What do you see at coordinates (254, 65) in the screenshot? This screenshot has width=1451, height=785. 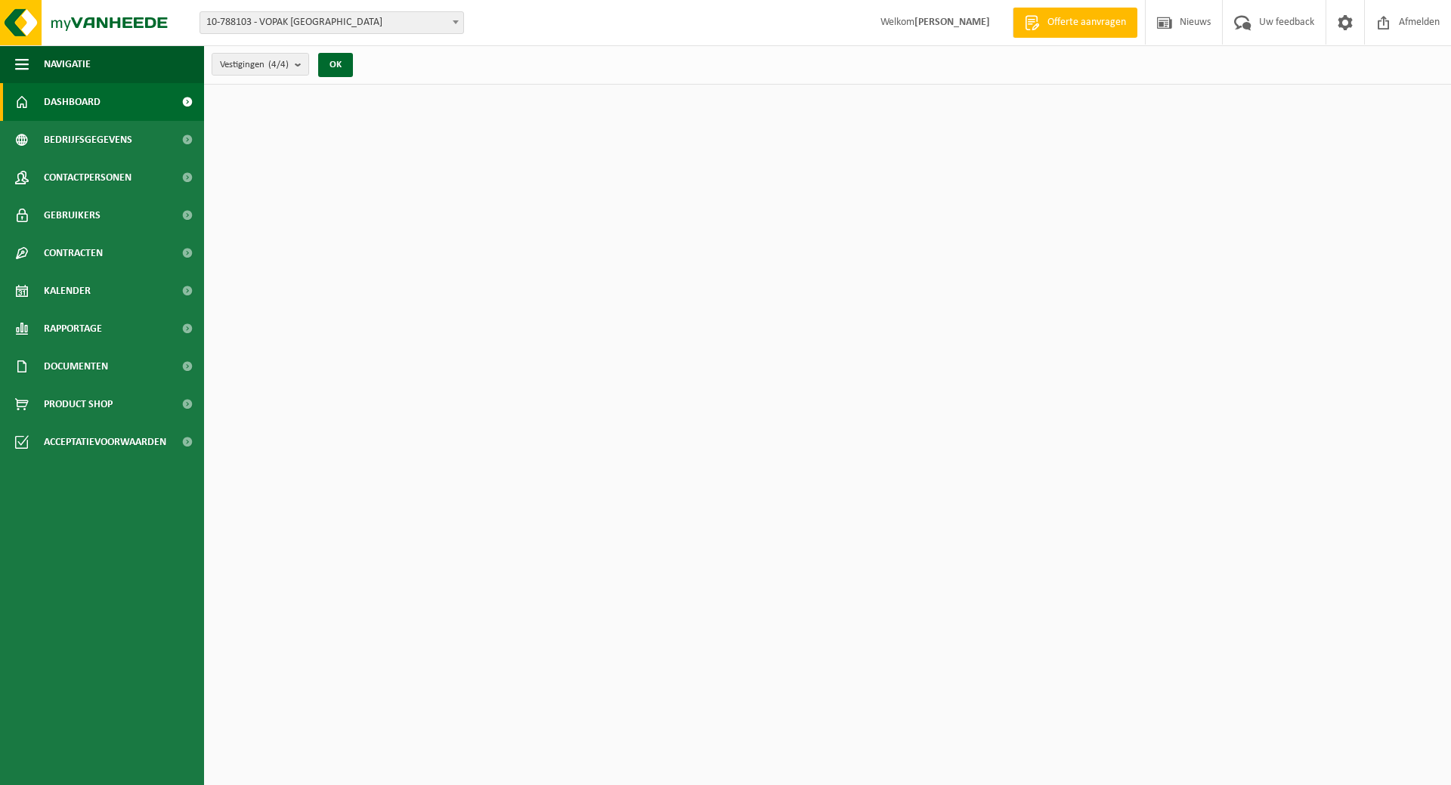 I see `span: Vestigingen` at bounding box center [254, 65].